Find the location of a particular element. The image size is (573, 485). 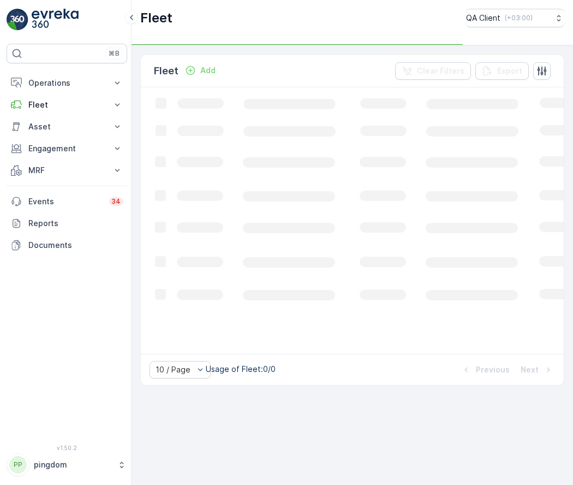

button: Engagement is located at coordinates (67, 148).